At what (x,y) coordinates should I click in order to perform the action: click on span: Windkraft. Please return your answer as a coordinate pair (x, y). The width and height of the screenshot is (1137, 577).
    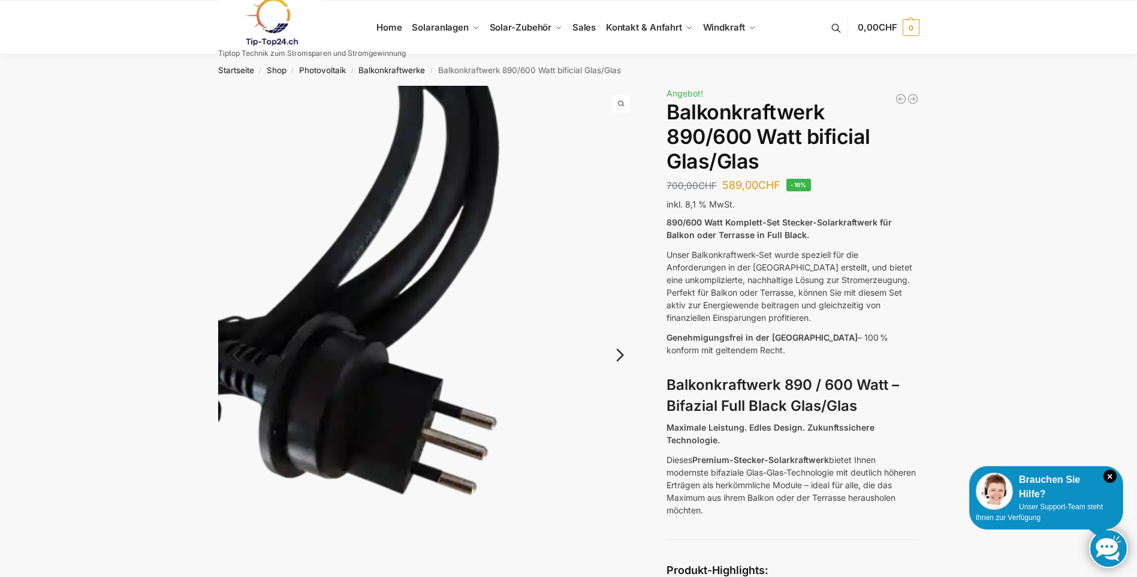
    Looking at the image, I should click on (724, 27).